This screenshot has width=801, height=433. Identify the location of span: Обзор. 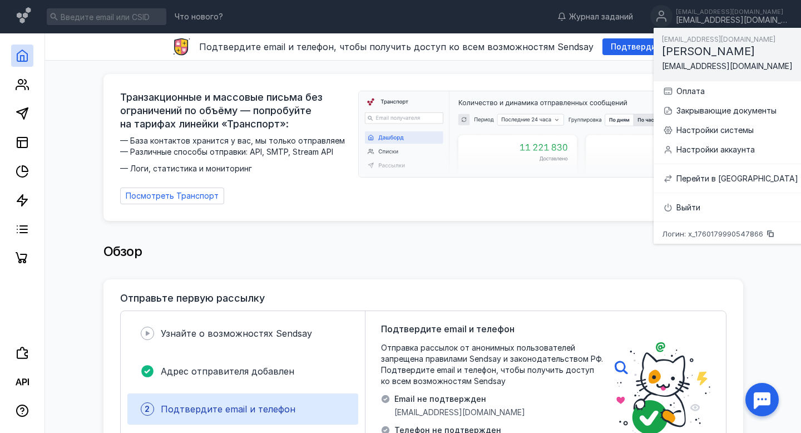
(123, 251).